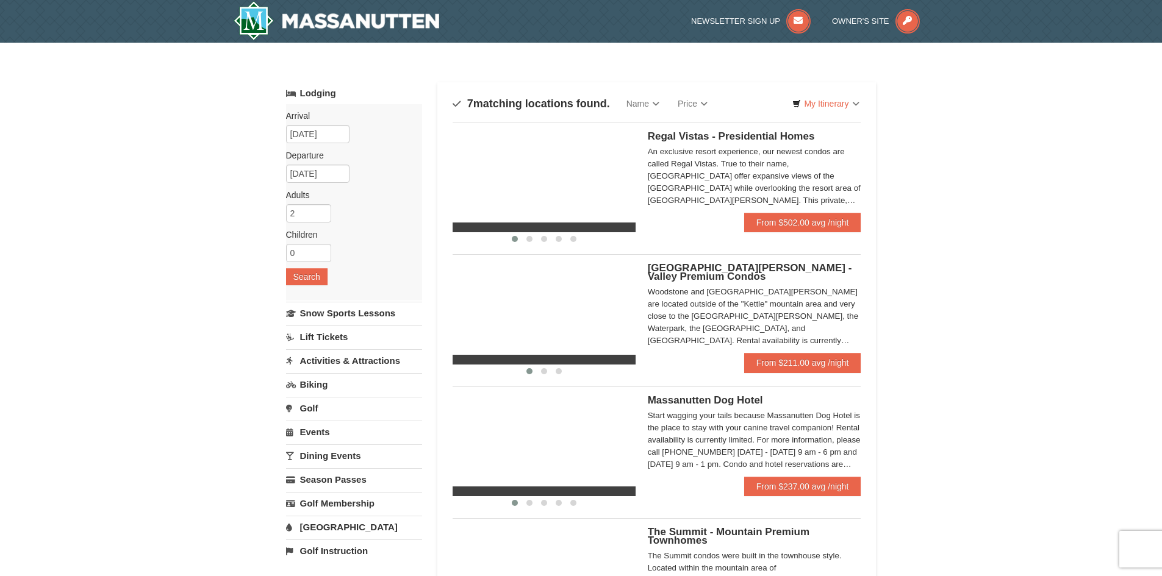 The image size is (1162, 576). What do you see at coordinates (802, 363) in the screenshot?
I see `a: From $211.00 avg /night` at bounding box center [802, 363].